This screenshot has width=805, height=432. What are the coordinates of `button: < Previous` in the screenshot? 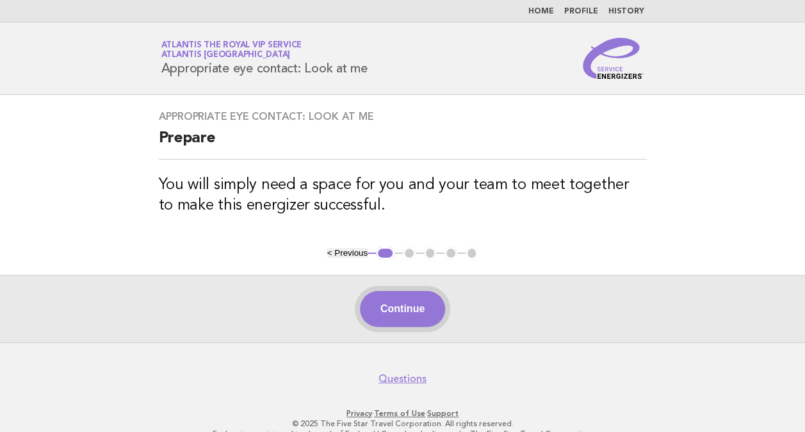 It's located at (347, 252).